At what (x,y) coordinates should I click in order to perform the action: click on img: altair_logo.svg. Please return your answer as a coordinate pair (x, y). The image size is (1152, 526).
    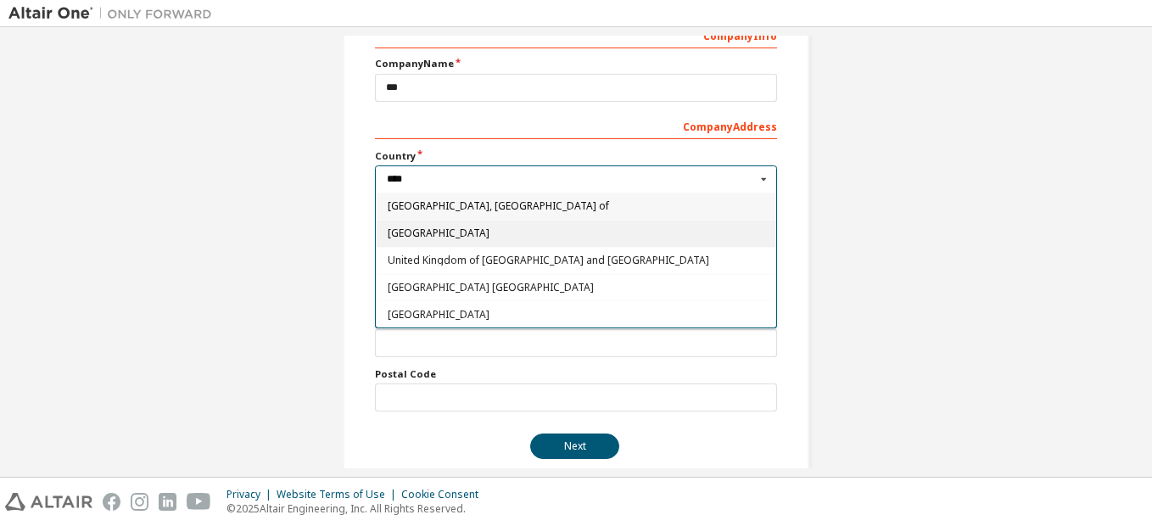
    Looking at the image, I should click on (48, 502).